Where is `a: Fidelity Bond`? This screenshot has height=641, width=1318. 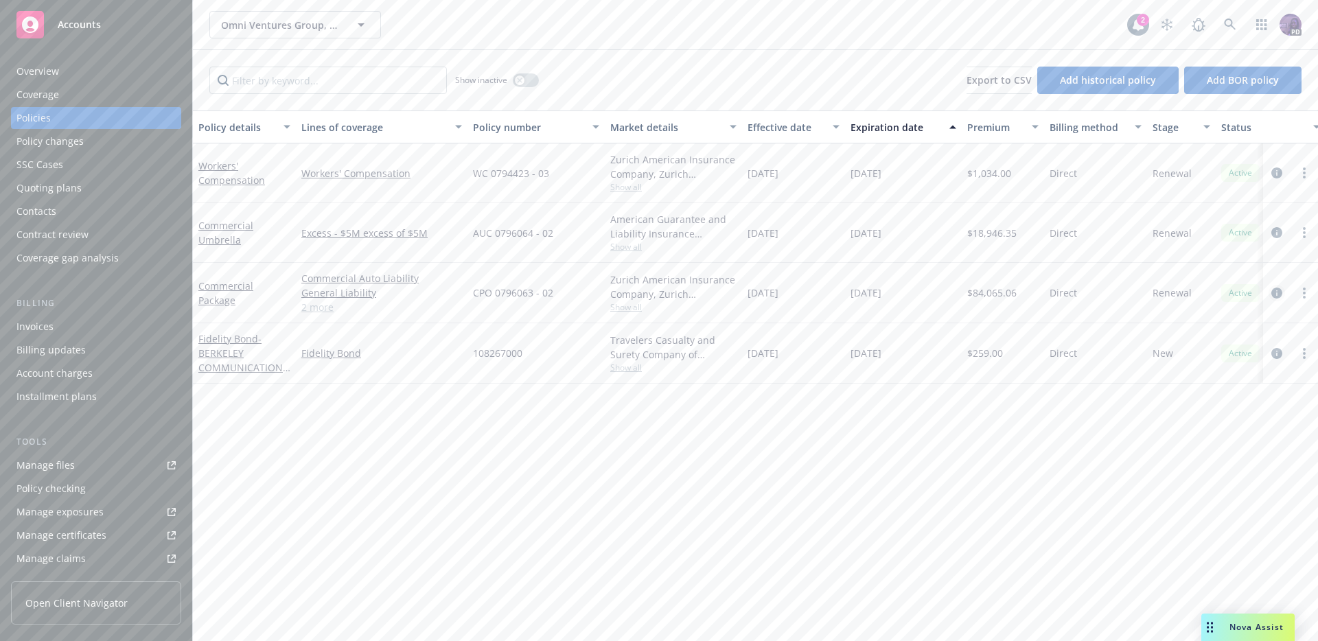 a: Fidelity Bond is located at coordinates (241, 367).